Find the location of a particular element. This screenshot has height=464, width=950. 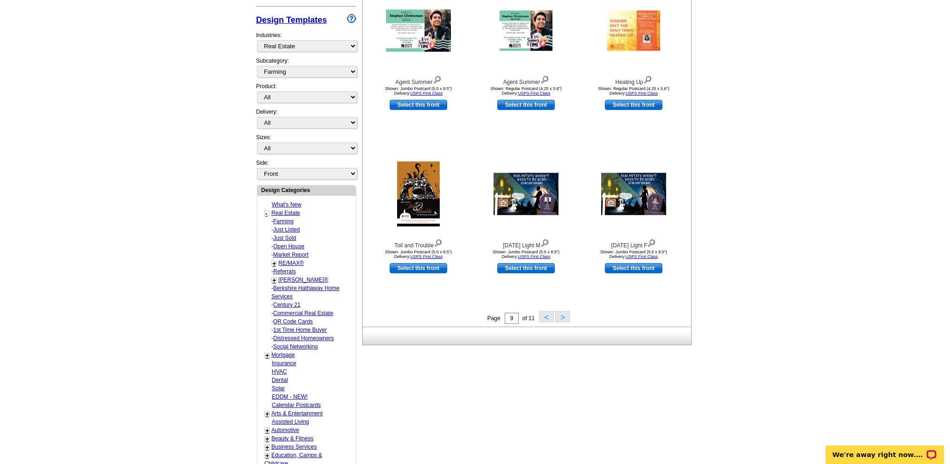

a: Century 21 is located at coordinates (287, 305).